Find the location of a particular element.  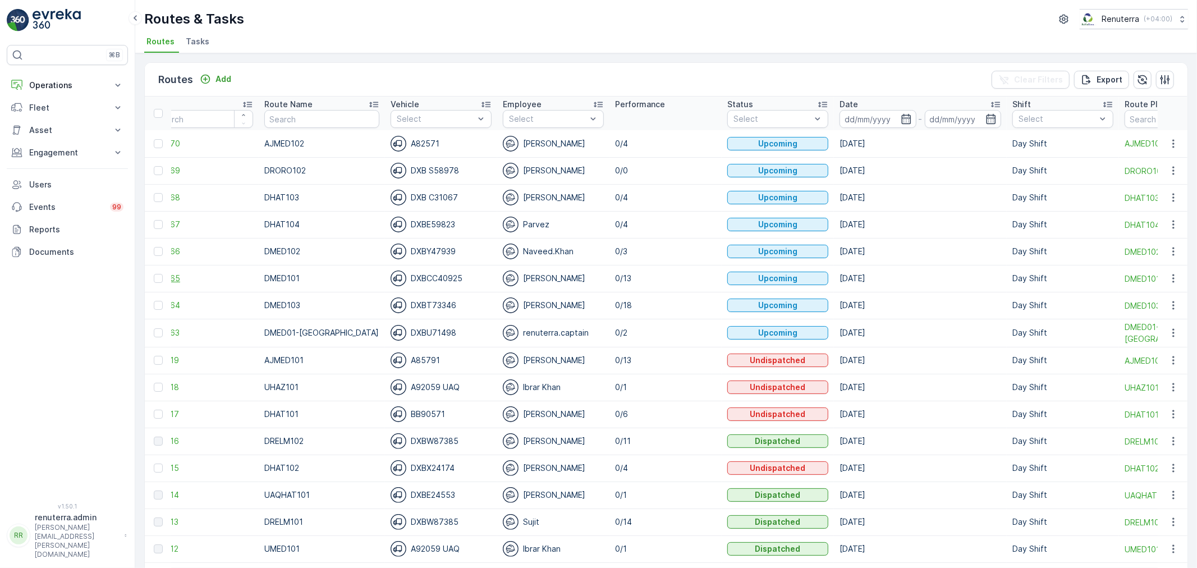

span: 223219 is located at coordinates (203, 360).